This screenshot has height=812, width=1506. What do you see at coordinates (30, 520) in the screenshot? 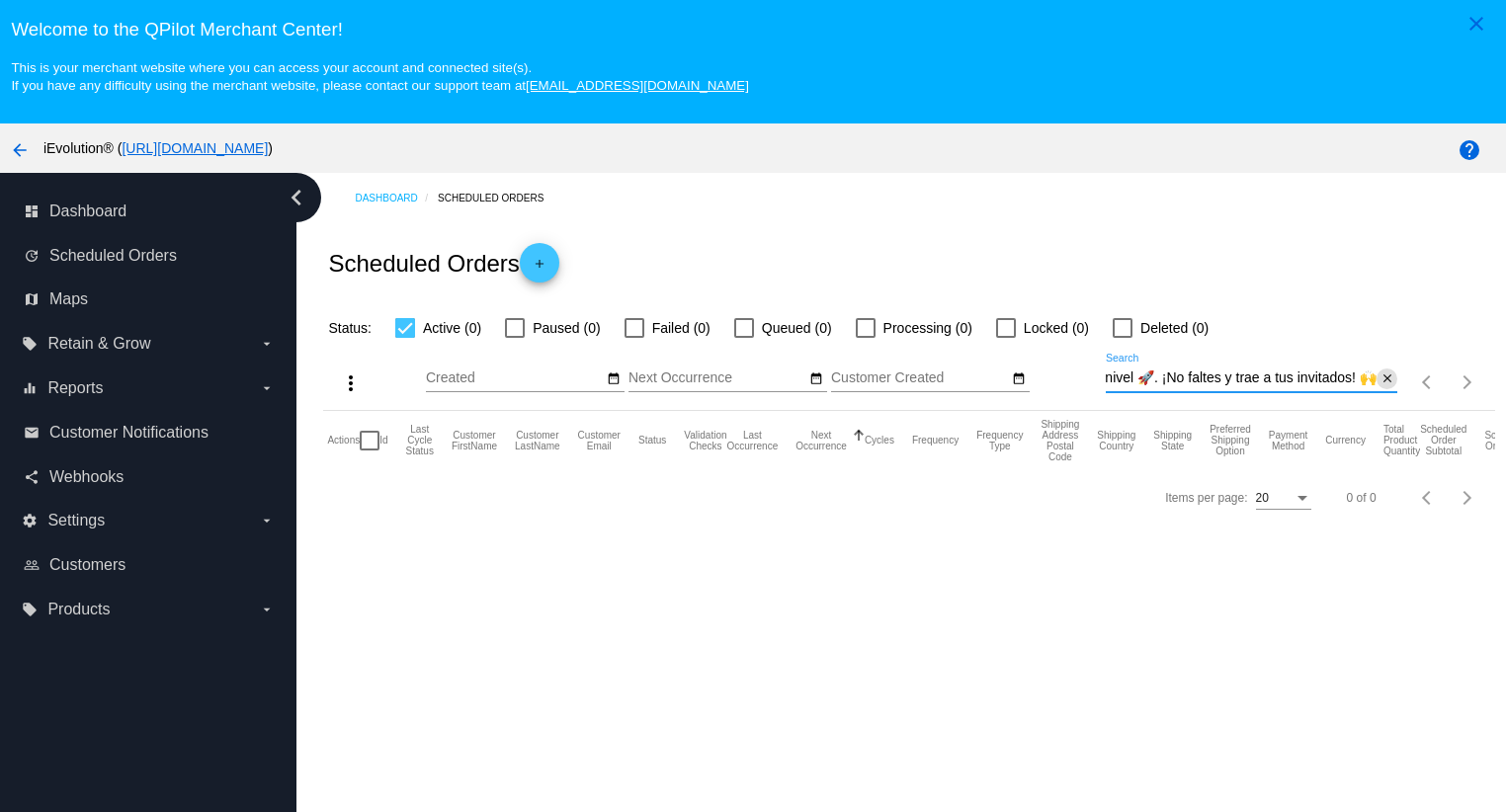
I see `i: settings` at bounding box center [30, 520].